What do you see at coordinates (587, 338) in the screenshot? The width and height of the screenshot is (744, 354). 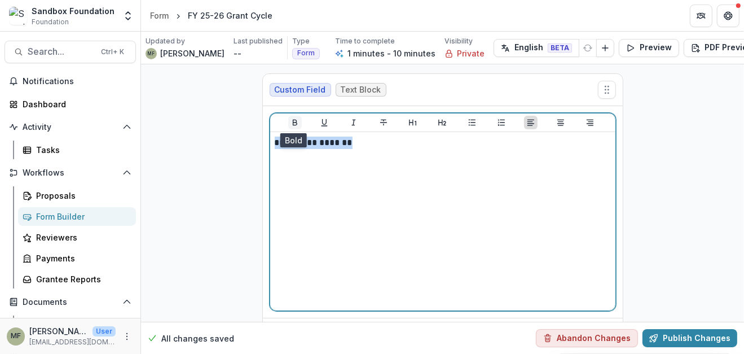 I see `button: Abandon Changes` at bounding box center [587, 338].